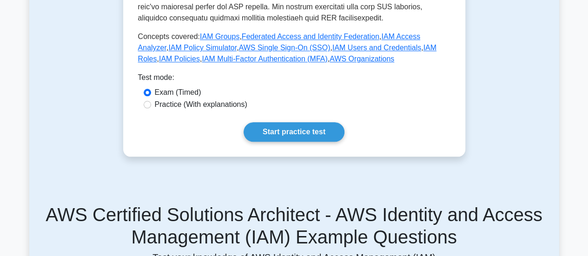  I want to click on a: IAM Groups, so click(220, 36).